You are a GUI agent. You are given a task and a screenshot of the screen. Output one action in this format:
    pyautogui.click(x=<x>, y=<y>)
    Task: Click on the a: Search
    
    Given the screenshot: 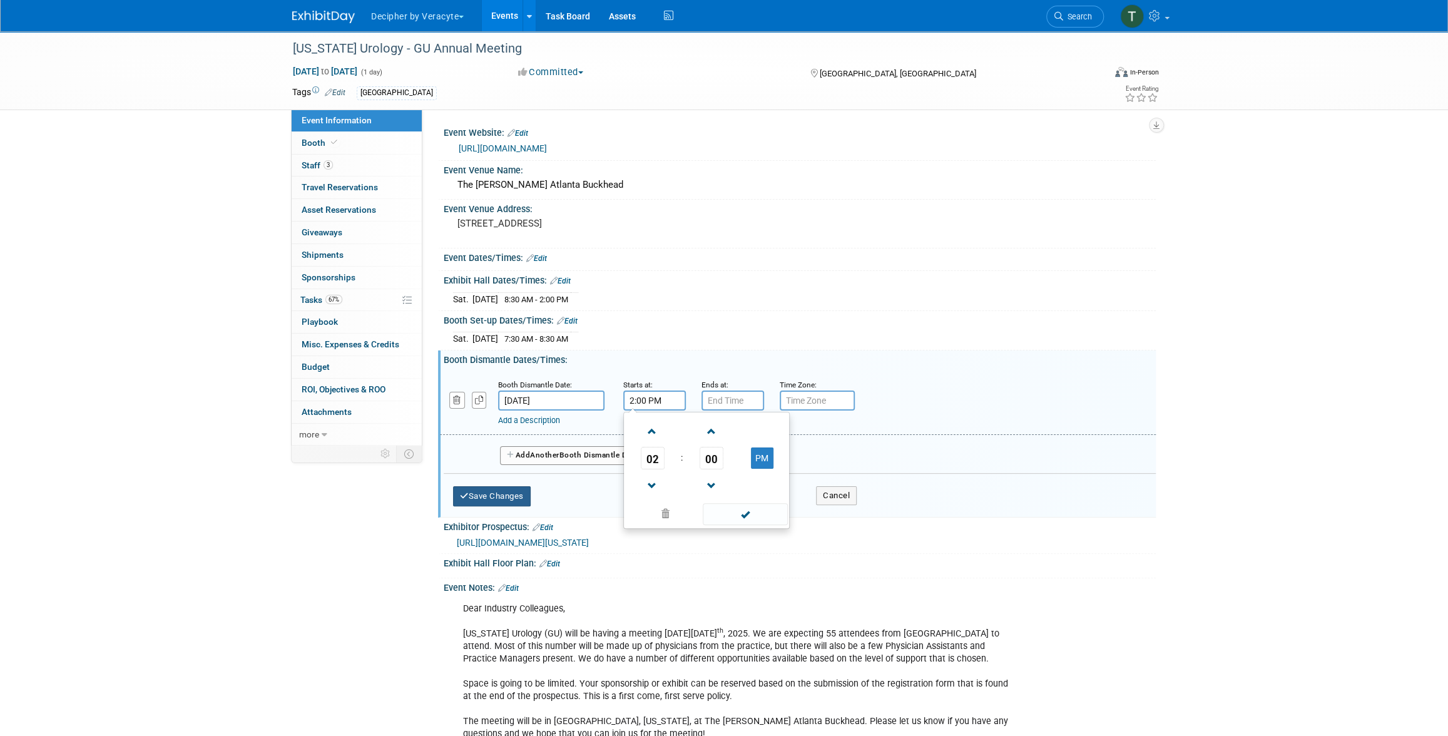 What is the action you would take?
    pyautogui.click(x=1075, y=16)
    